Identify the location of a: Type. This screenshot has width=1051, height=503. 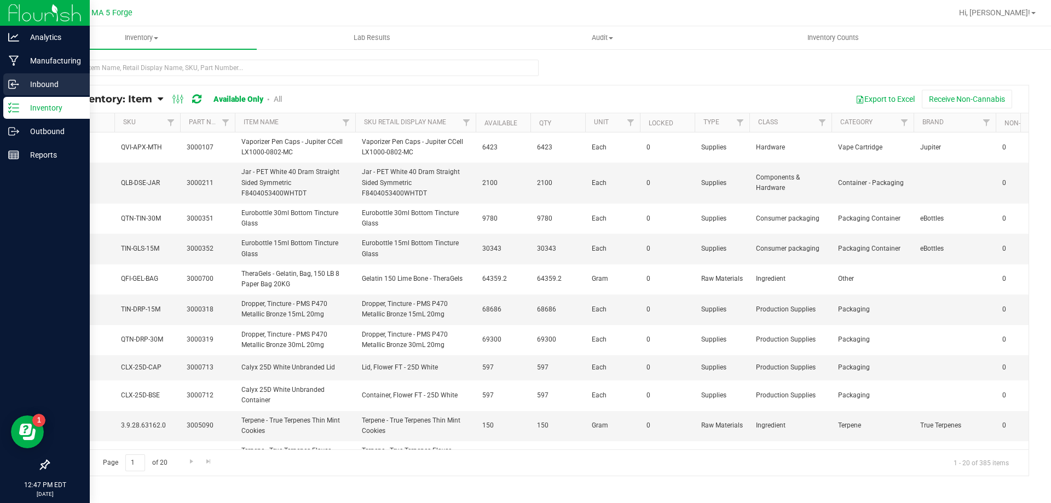
(711, 122).